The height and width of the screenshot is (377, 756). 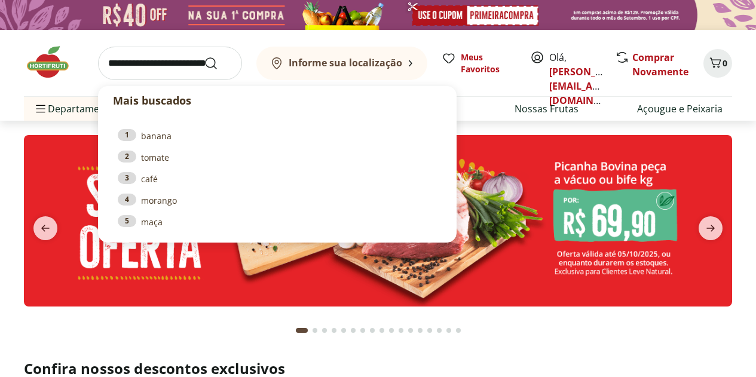 What do you see at coordinates (411, 331) in the screenshot?
I see `button: Go to page 12 from fs-carousel` at bounding box center [411, 331].